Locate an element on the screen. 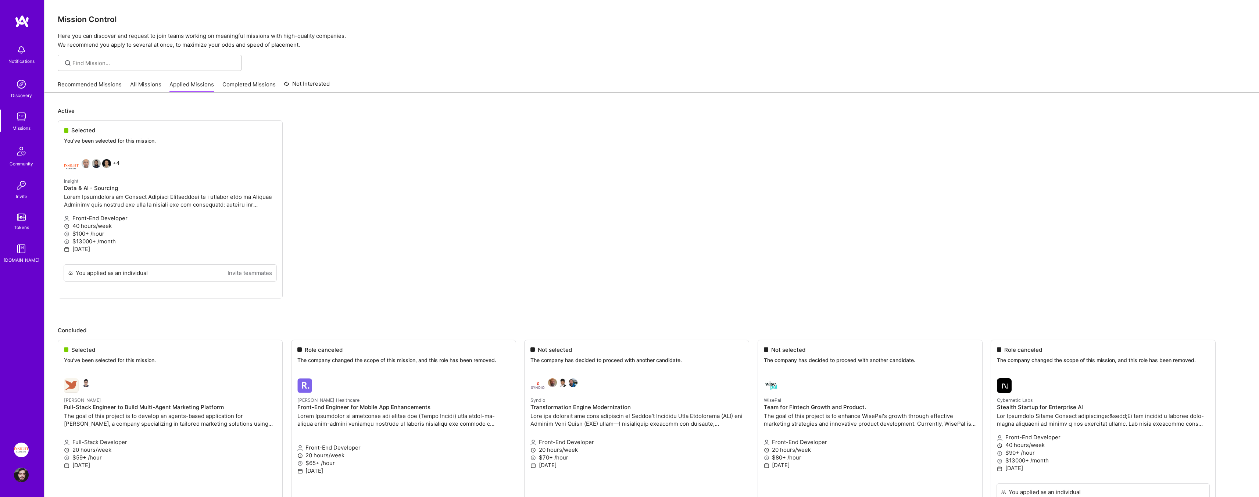 Image resolution: width=1259 pixels, height=497 pixels. a: Recommended Missions is located at coordinates (90, 86).